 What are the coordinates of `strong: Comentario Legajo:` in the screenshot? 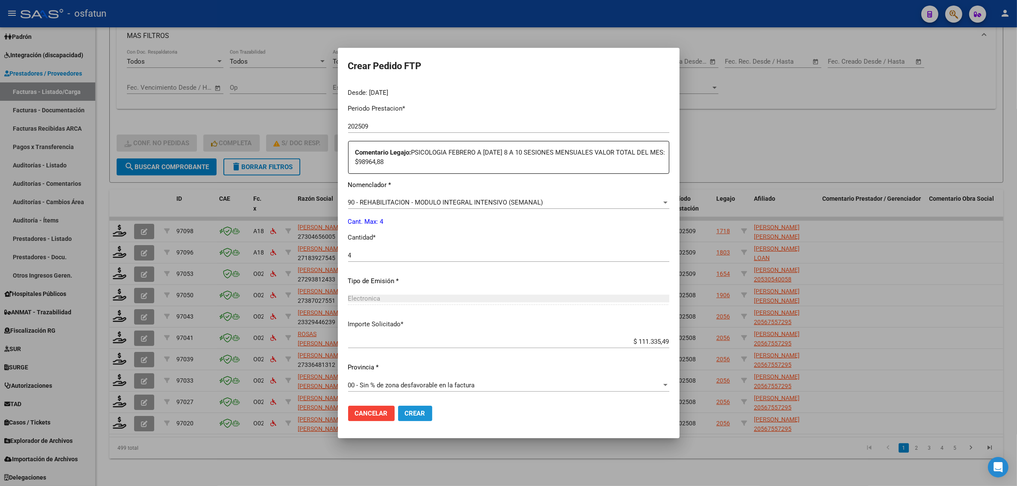 It's located at (383, 152).